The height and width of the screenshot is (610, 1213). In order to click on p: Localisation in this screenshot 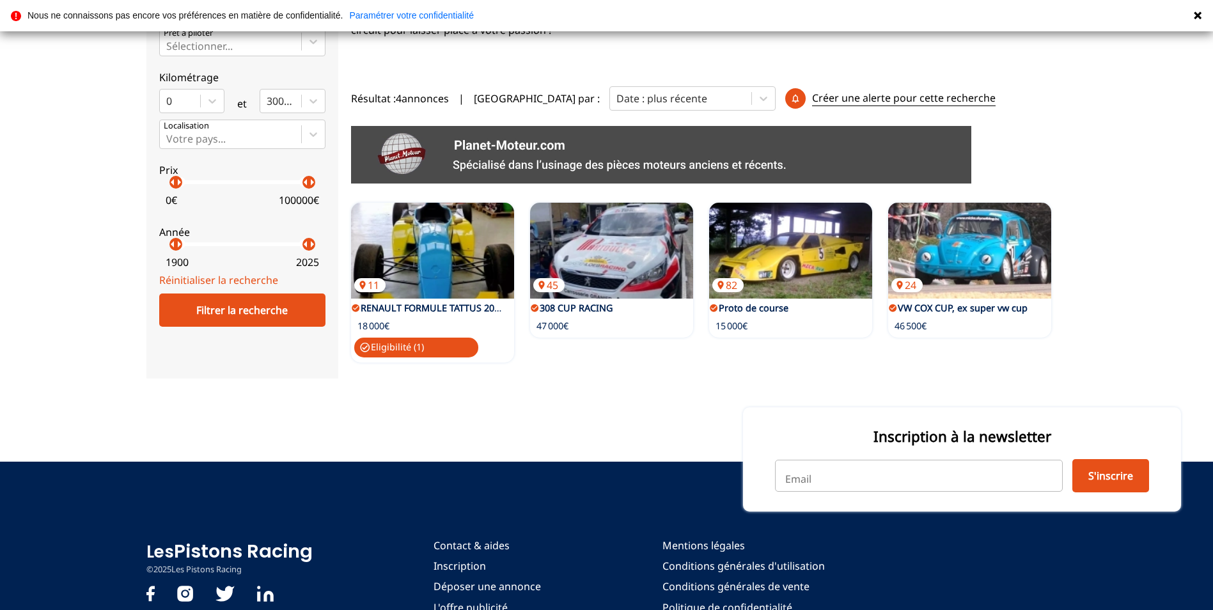, I will do `click(186, 126)`.